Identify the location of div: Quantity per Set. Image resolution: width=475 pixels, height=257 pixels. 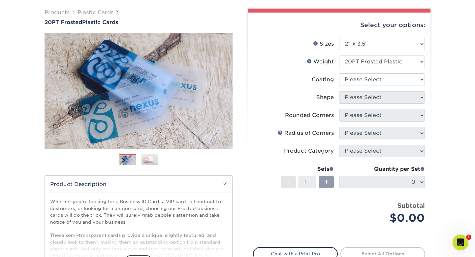
(382, 169).